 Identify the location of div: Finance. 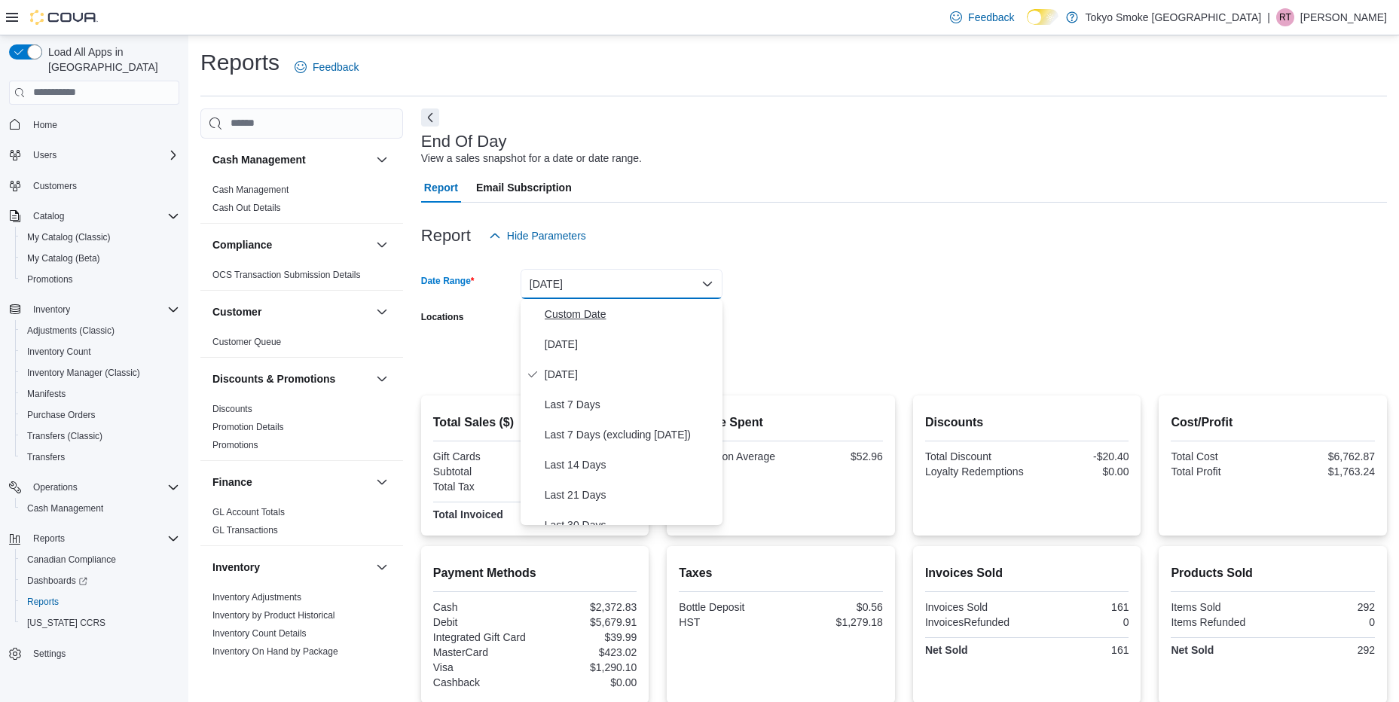
(301, 524).